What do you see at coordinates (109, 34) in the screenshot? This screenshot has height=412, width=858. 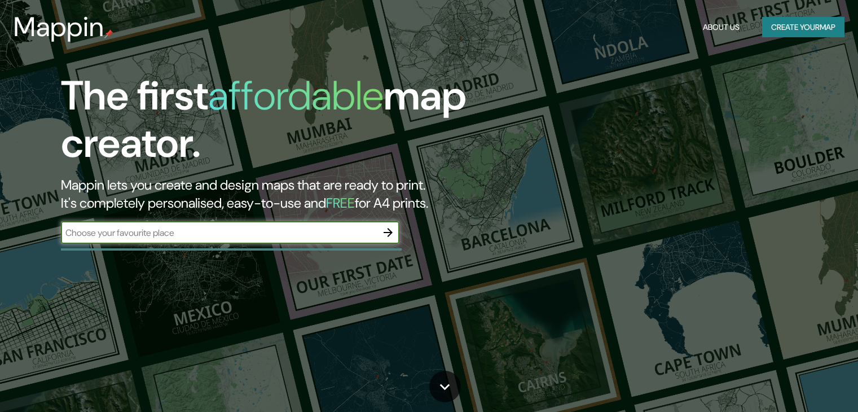 I see `img: mappin-pin` at bounding box center [109, 34].